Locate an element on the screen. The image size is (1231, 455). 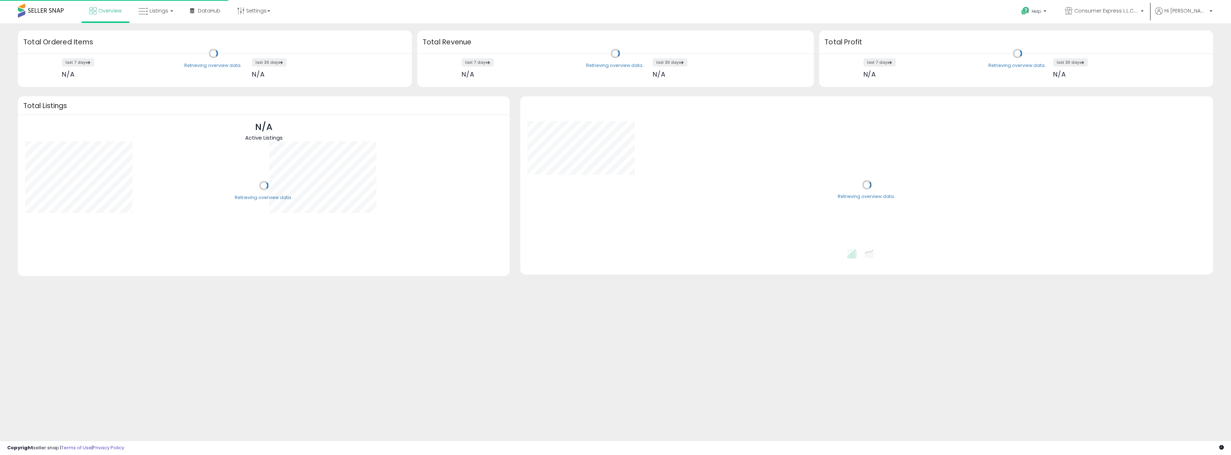
span: Listings is located at coordinates (159, 11).